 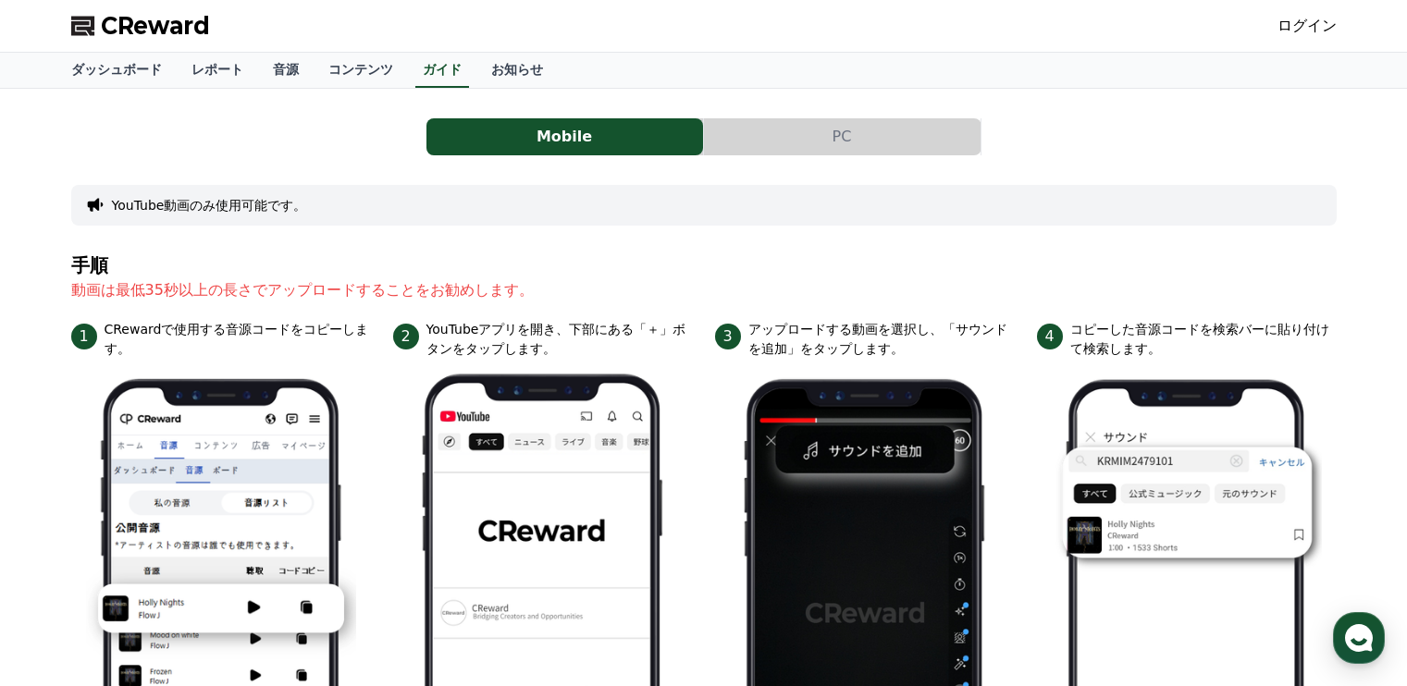 What do you see at coordinates (209, 205) in the screenshot?
I see `a: YouTube動画のみ使用可能です。` at bounding box center [209, 205].